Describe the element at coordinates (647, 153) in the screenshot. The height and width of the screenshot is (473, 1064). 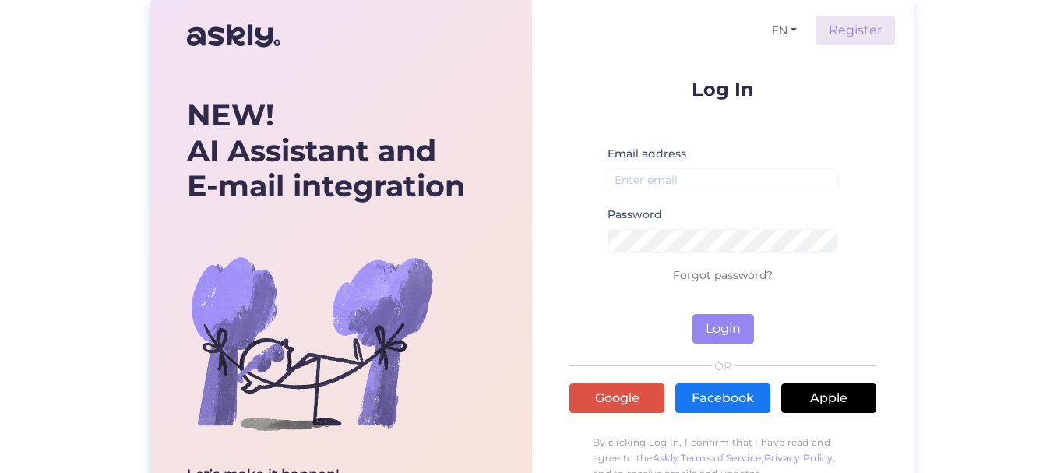
I see `label: Email address` at that location.